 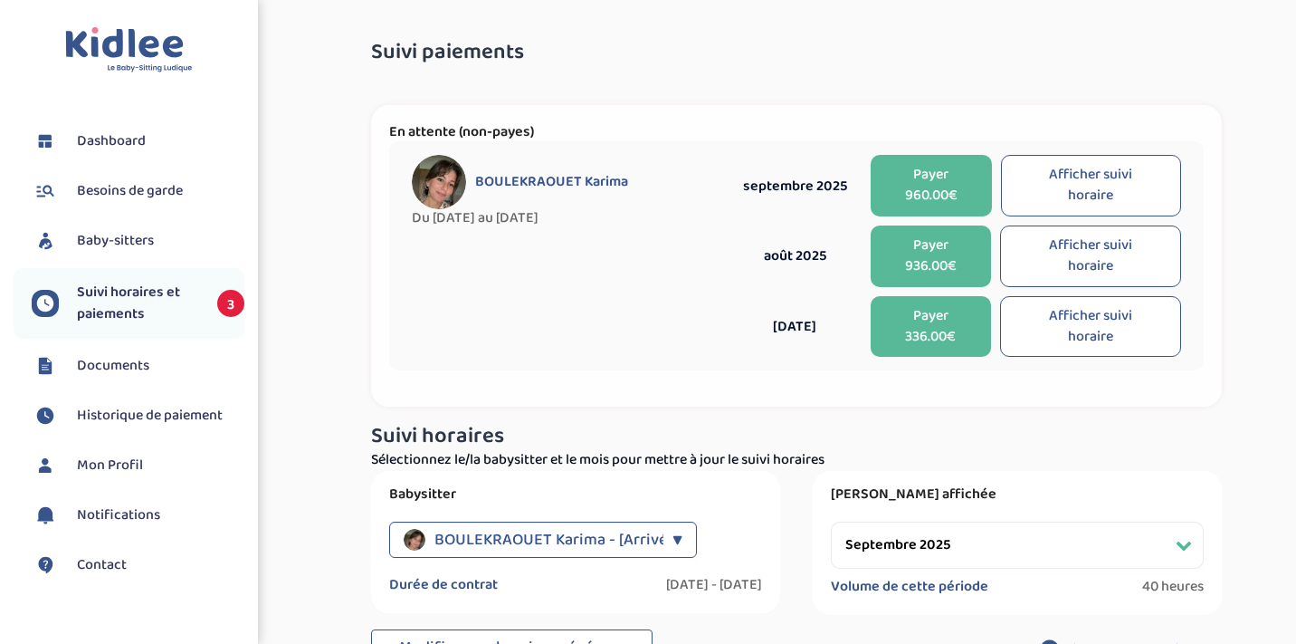 What do you see at coordinates (111, 141) in the screenshot?
I see `span: Dashboard` at bounding box center [111, 141].